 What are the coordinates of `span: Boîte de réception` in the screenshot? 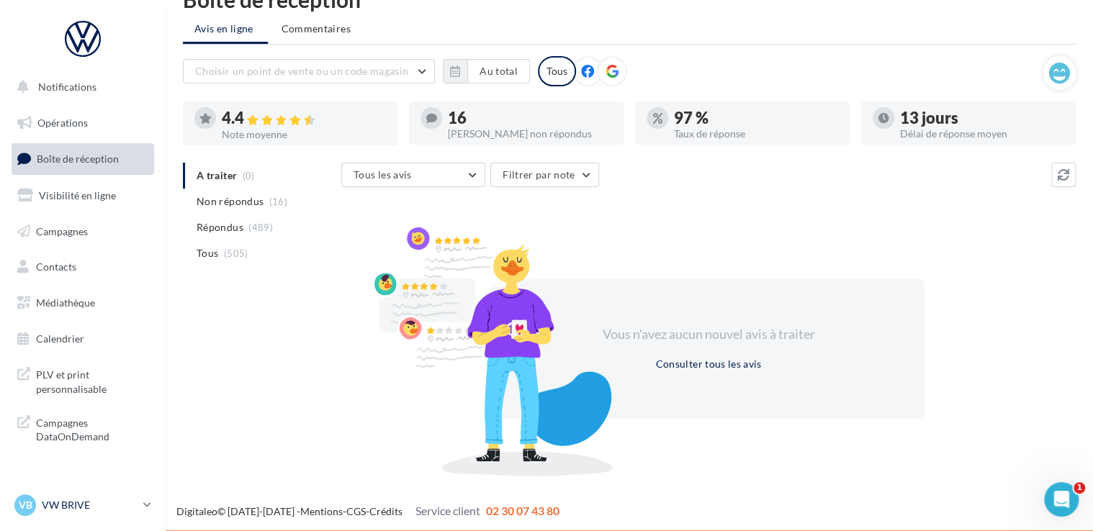 It's located at (78, 158).